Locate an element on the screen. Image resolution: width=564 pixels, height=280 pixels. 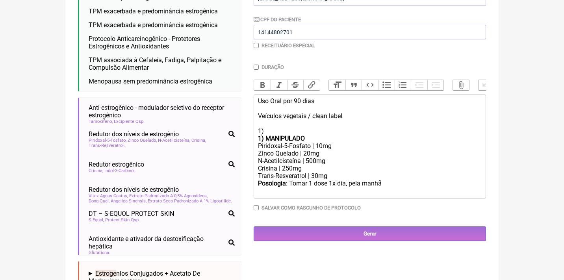
div: Trans-Resveratrol | 30mg is located at coordinates (370, 176).